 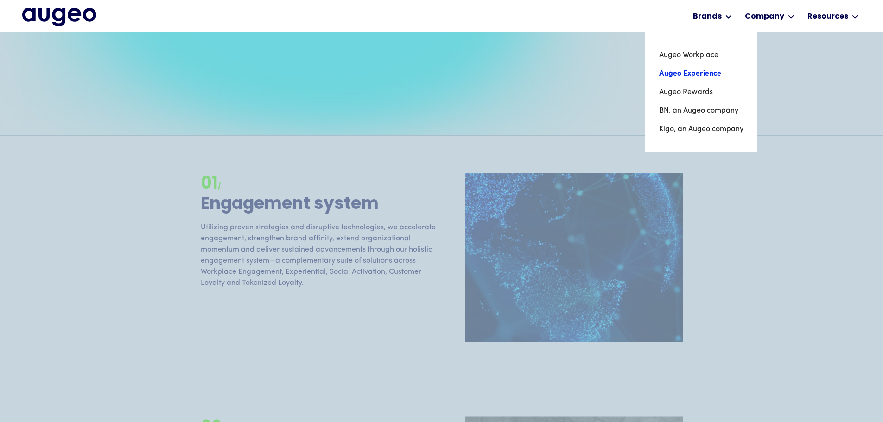 I want to click on a: BN, an Augeo company, so click(x=701, y=111).